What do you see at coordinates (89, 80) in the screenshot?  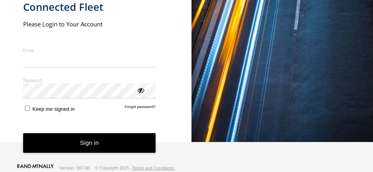 I see `label: Password` at bounding box center [89, 80].